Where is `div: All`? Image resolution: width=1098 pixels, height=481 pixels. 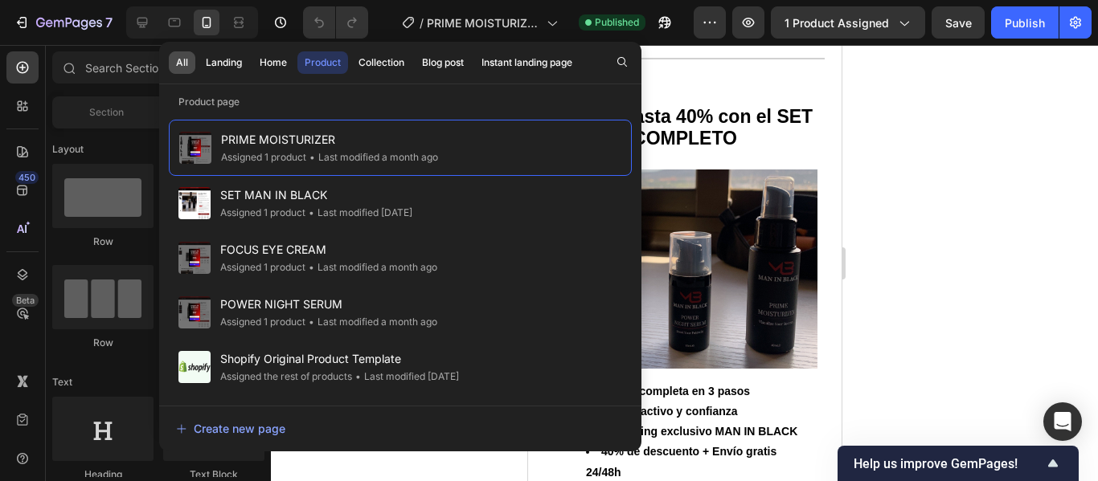 div: All is located at coordinates (182, 63).